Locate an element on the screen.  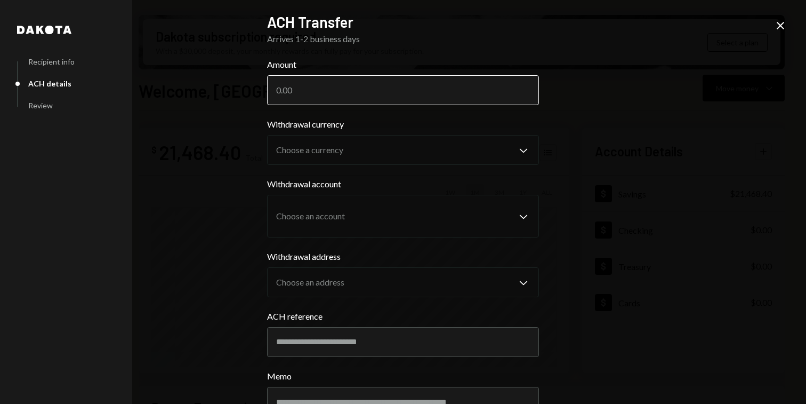
label: Withdrawal address is located at coordinates (403, 256).